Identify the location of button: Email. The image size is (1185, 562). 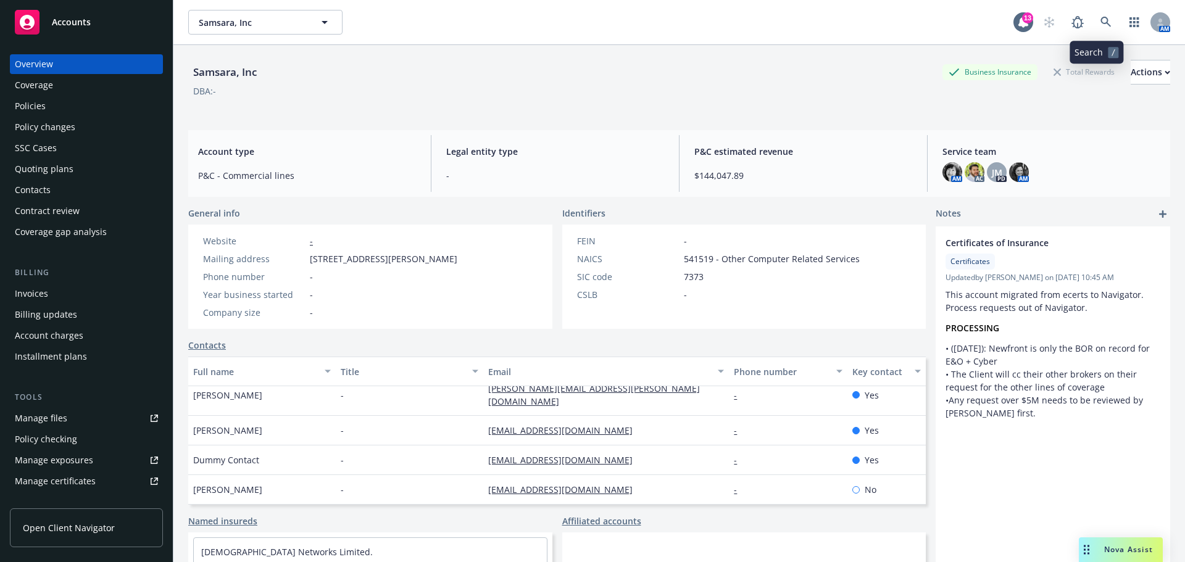
(606, 371).